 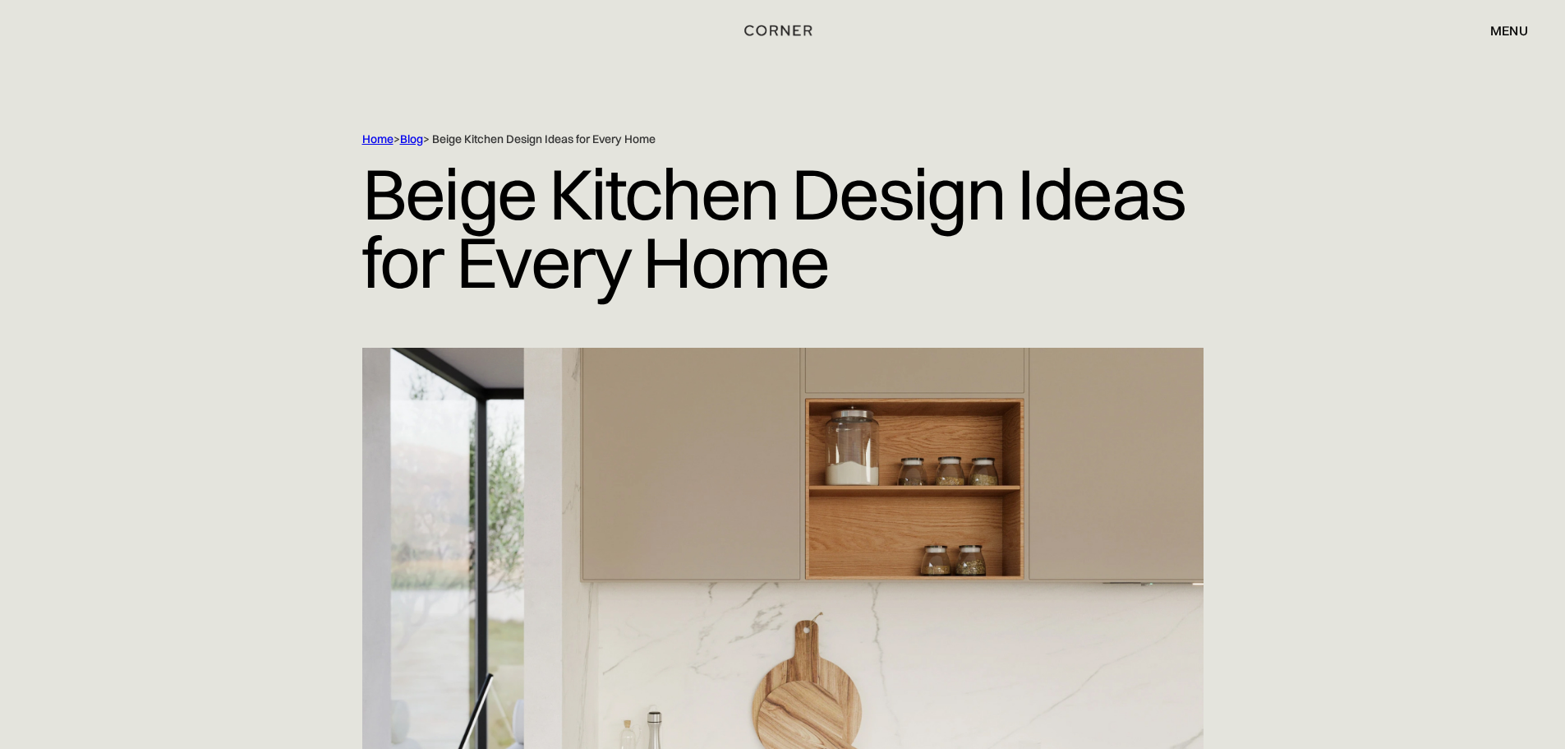 What do you see at coordinates (412, 139) in the screenshot?
I see `a: Blog` at bounding box center [412, 139].